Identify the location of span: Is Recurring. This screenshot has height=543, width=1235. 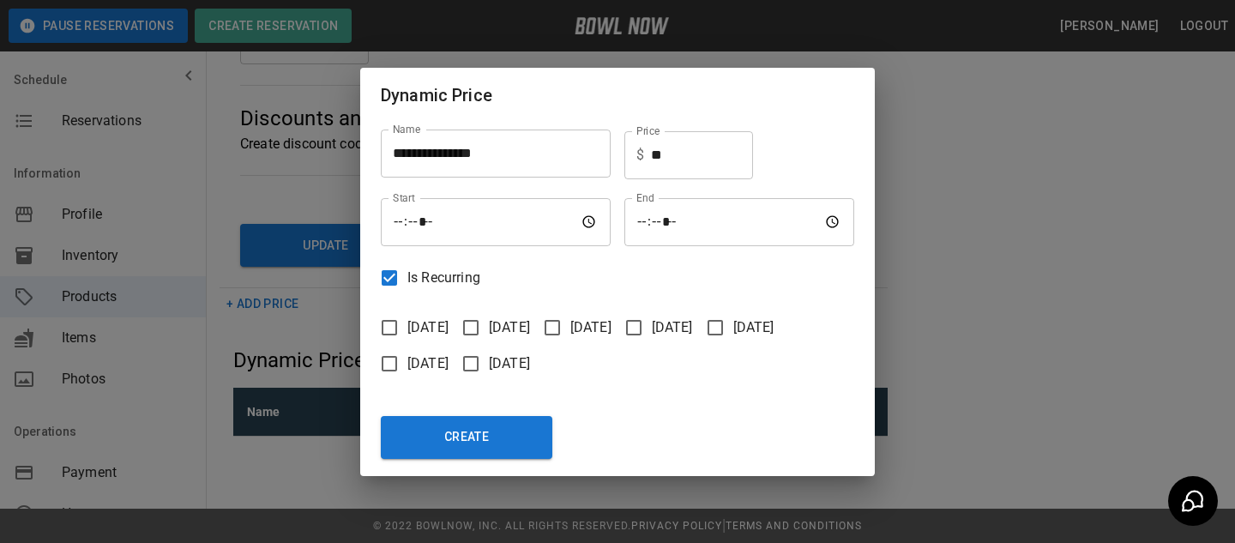
(444, 278).